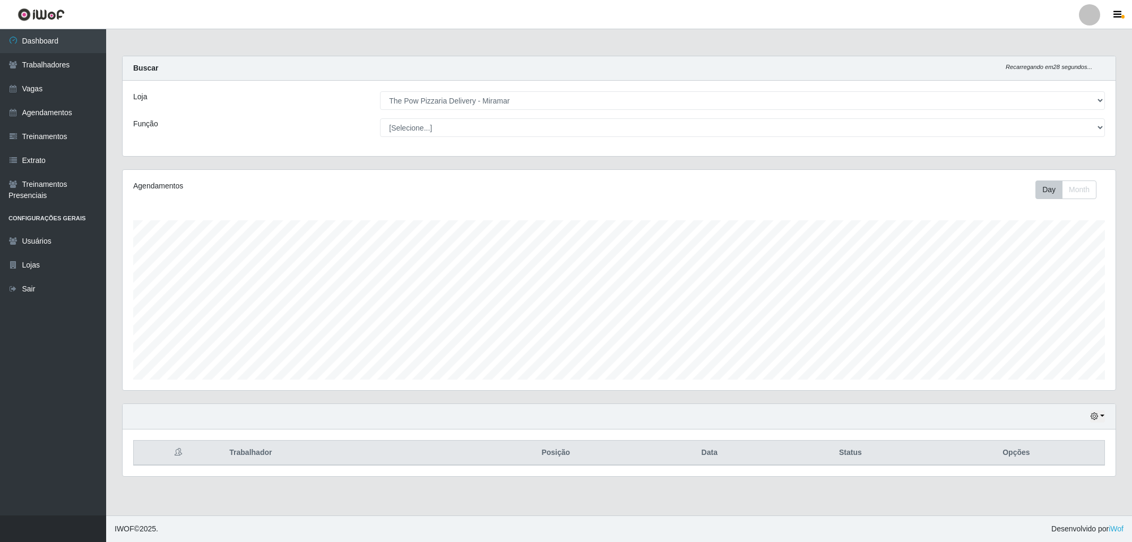  What do you see at coordinates (145, 68) in the screenshot?
I see `strong: Buscar` at bounding box center [145, 68].